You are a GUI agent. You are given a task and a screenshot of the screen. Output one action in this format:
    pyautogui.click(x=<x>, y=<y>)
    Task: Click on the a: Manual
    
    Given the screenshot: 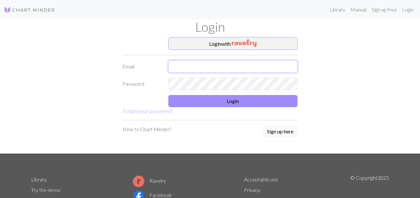 What is the action you would take?
    pyautogui.click(x=358, y=10)
    